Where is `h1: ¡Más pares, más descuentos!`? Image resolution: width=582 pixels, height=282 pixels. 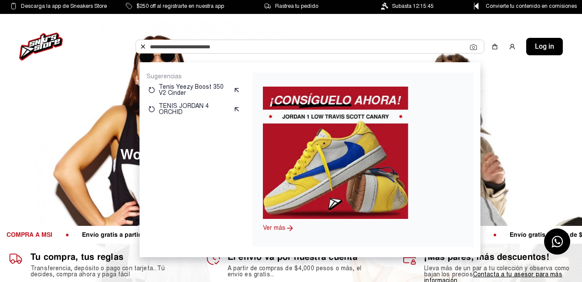 h1: ¡Más pares, más descuentos! is located at coordinates (498, 257).